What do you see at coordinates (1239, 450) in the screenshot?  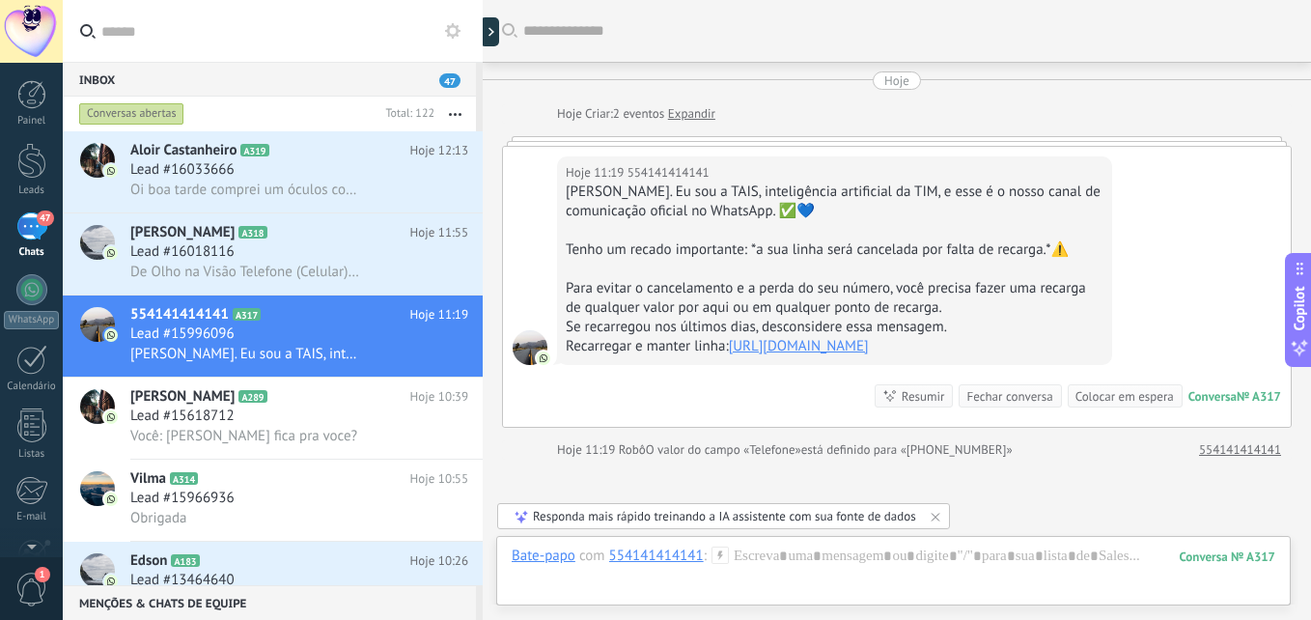 I see `a: 554141414141` at bounding box center [1239, 450].